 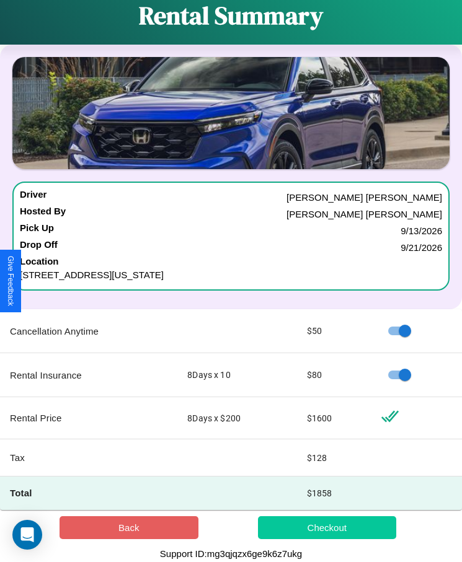 What do you see at coordinates (89, 418) in the screenshot?
I see `p: Rental Price` at bounding box center [89, 418].